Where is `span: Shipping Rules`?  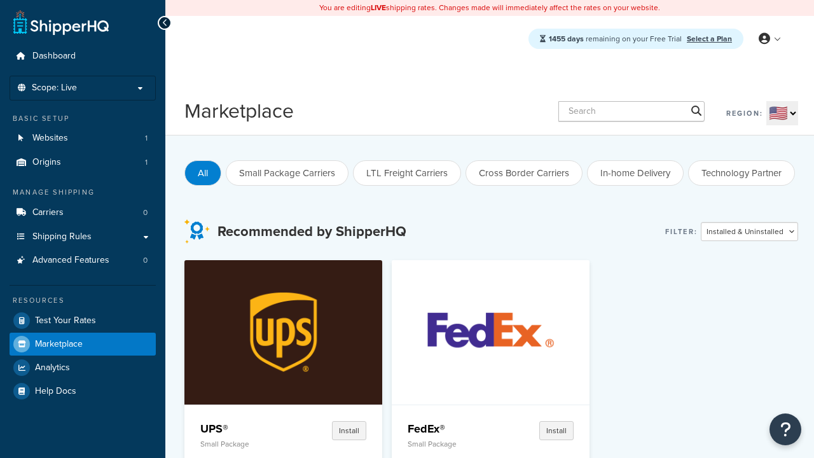
span: Shipping Rules is located at coordinates (62, 237).